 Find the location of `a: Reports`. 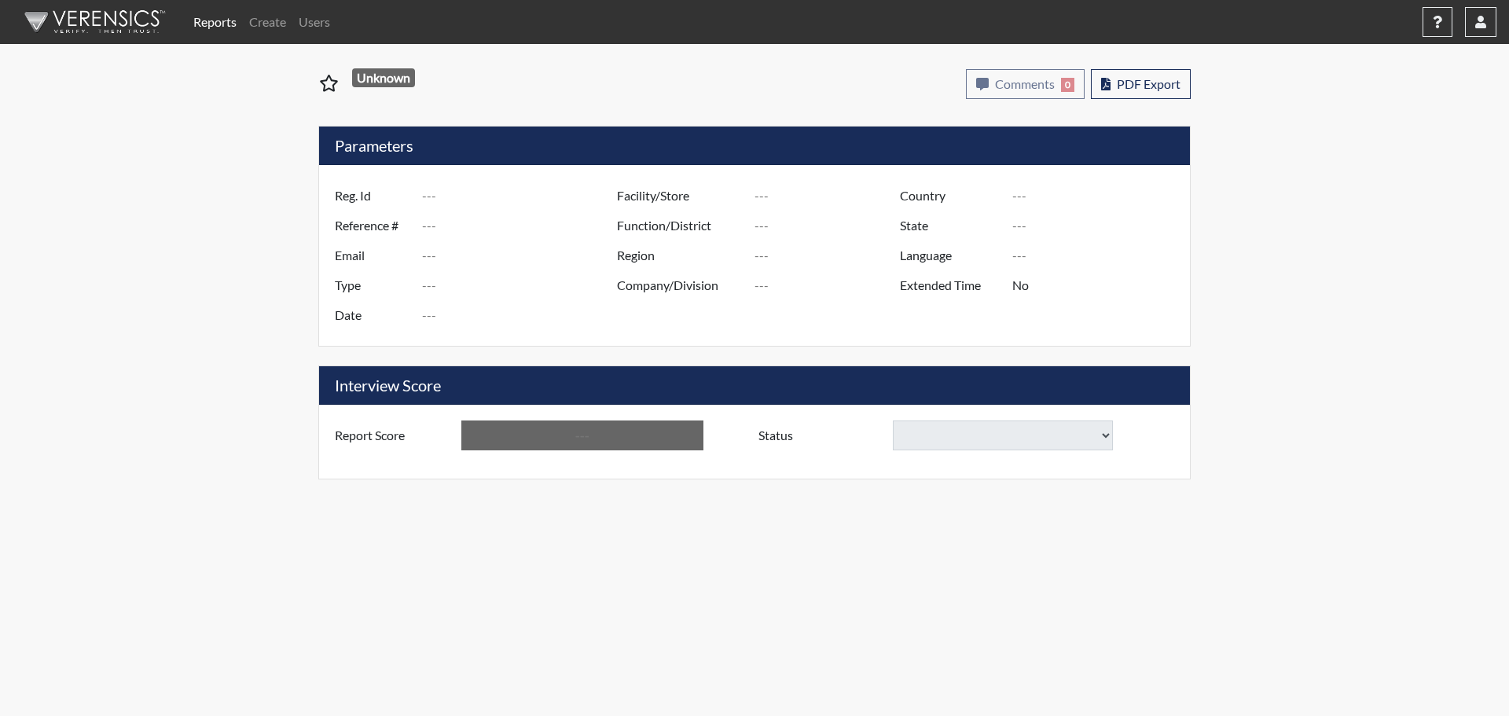

a: Reports is located at coordinates (215, 22).